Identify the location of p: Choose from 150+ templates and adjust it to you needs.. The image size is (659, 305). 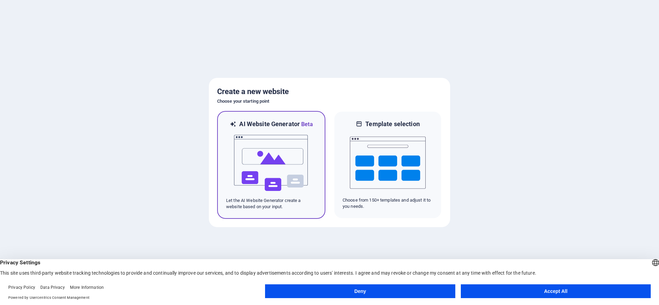
(388, 203).